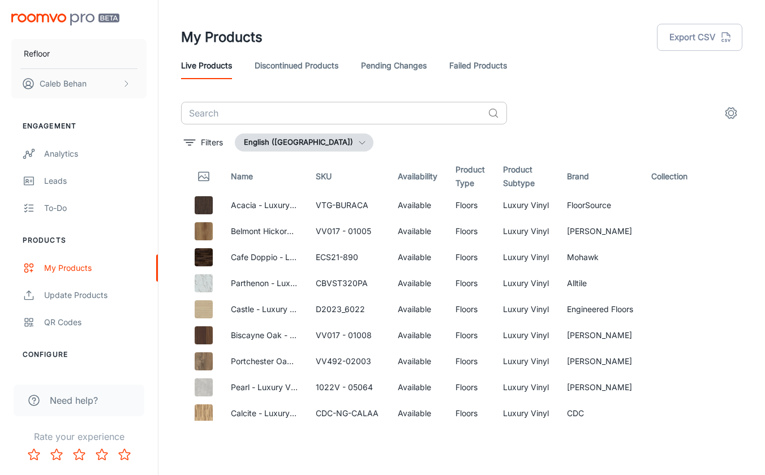  I want to click on td: D2023_6022, so click(347, 309).